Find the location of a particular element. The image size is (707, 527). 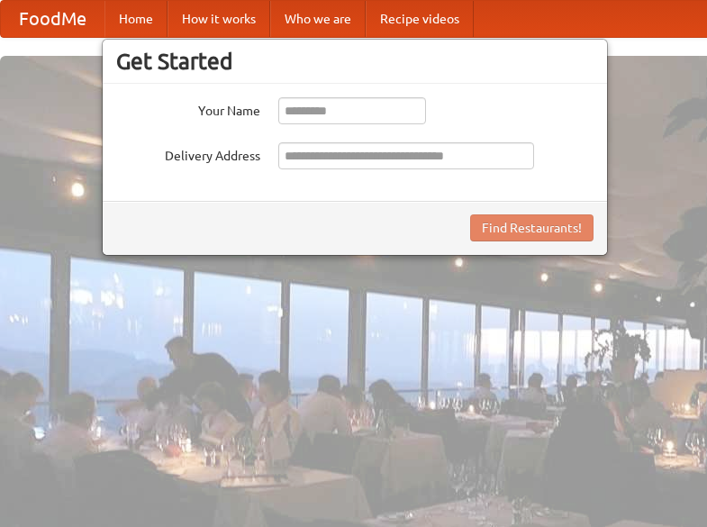

label: Your Name is located at coordinates (188, 108).